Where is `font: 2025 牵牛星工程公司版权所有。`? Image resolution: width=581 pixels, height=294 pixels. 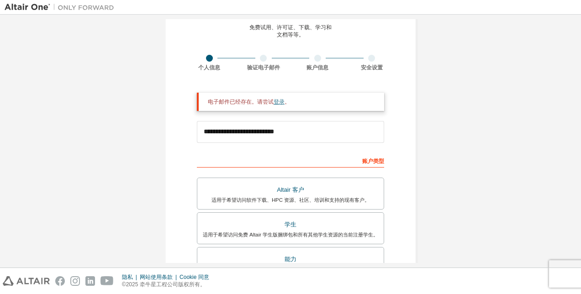 font: 2025 牵牛星工程公司版权所有。 is located at coordinates (166, 285).